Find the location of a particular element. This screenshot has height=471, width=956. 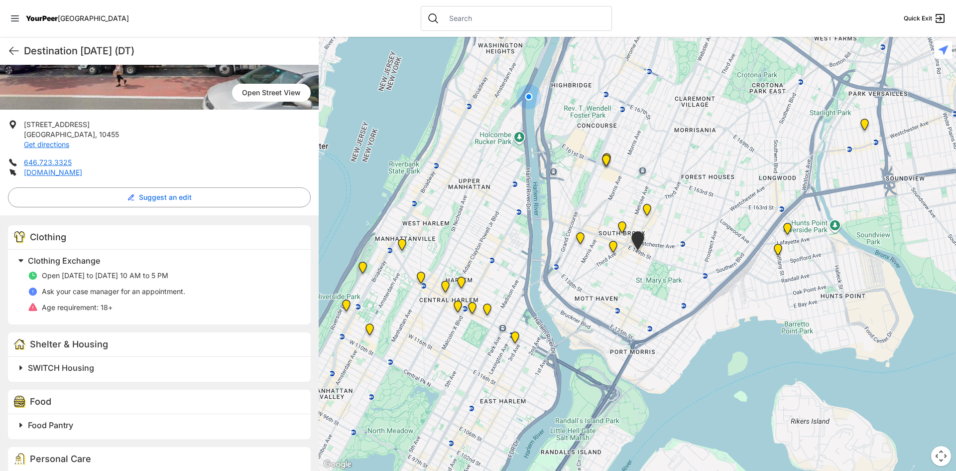

div: Bronx is located at coordinates (607, 161).